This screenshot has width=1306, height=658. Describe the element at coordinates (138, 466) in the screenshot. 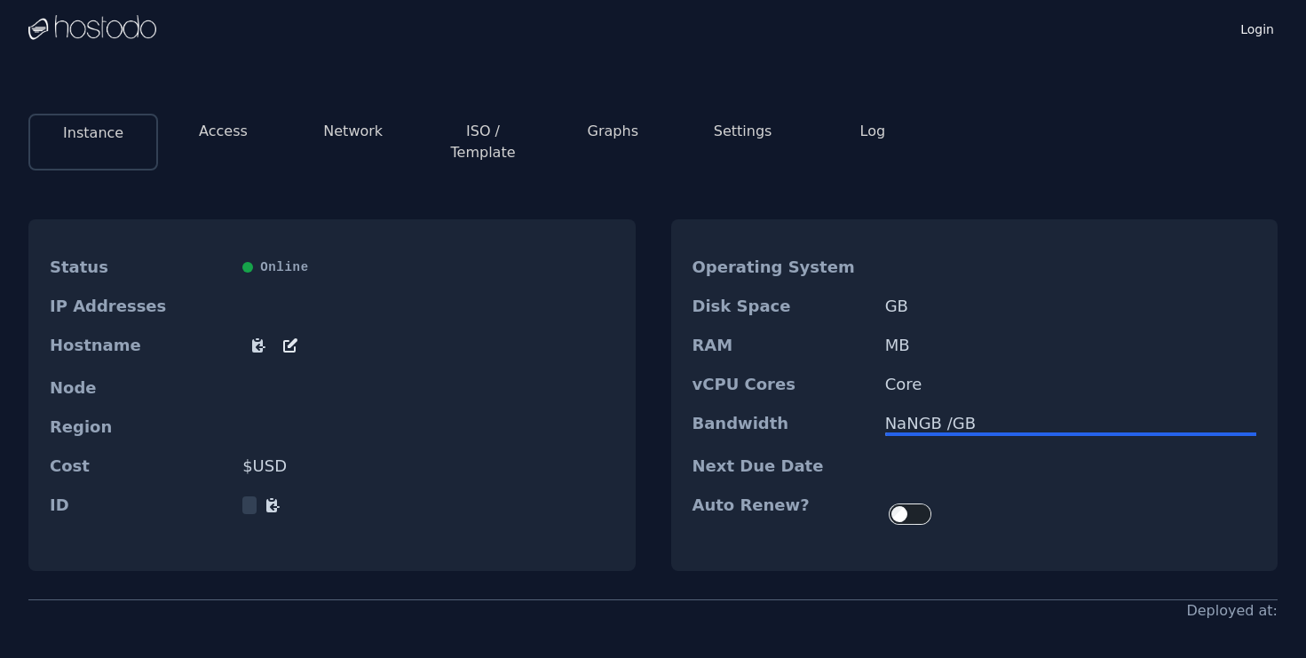

I see `dt: Cost` at that location.